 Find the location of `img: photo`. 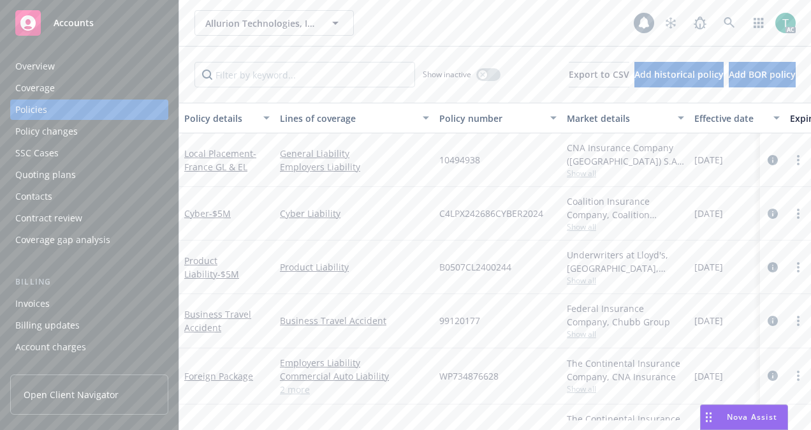

img: photo is located at coordinates (785, 23).